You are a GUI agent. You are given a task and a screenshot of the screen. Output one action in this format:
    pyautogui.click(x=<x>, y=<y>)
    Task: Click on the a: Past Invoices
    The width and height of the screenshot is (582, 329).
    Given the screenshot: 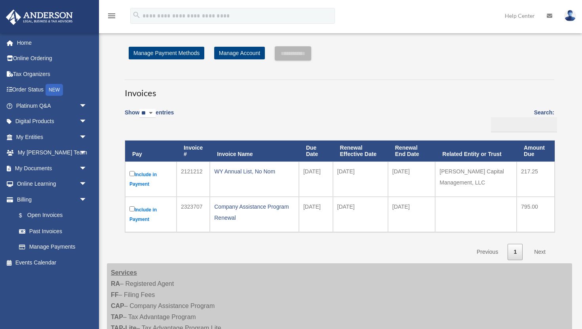 What is the action you would take?
    pyautogui.click(x=53, y=231)
    